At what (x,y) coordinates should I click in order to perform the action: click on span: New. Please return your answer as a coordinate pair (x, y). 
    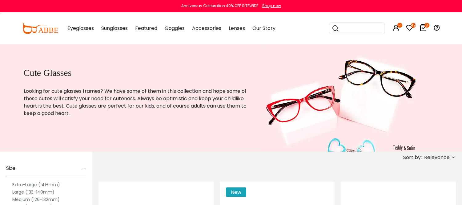
    Looking at the image, I should click on (236, 192).